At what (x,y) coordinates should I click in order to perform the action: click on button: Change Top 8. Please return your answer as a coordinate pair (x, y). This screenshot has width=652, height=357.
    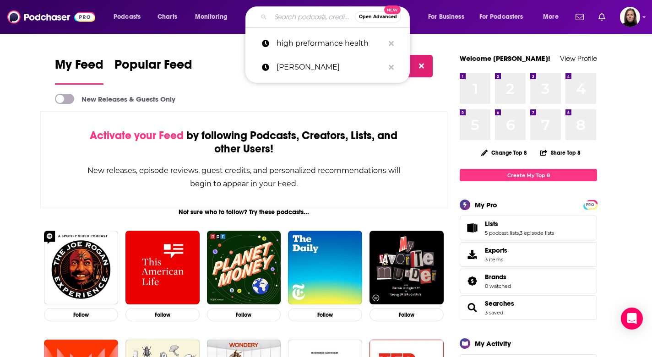
    Looking at the image, I should click on (504, 152).